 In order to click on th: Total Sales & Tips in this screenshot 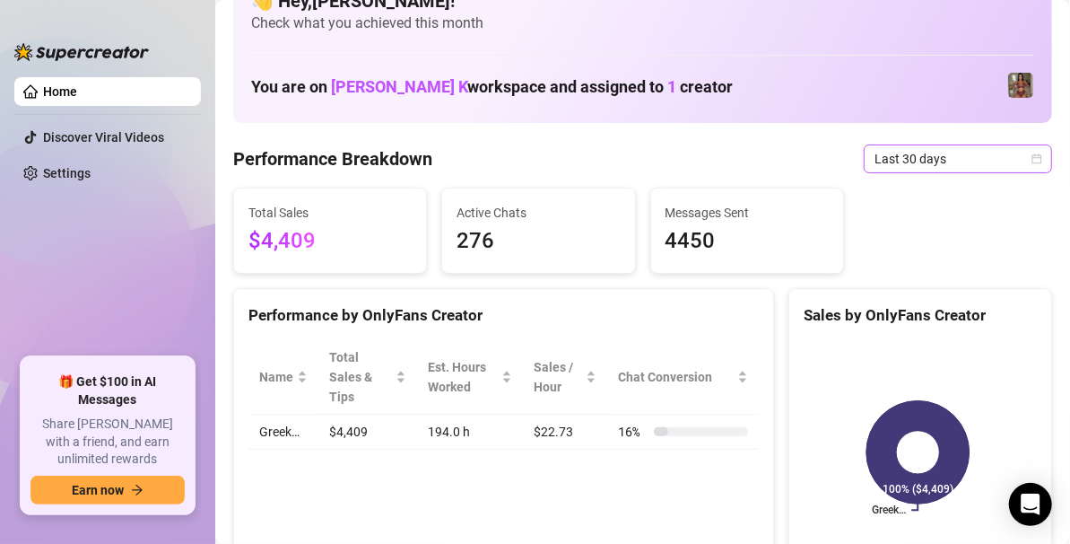, I will do `click(368, 377)`.